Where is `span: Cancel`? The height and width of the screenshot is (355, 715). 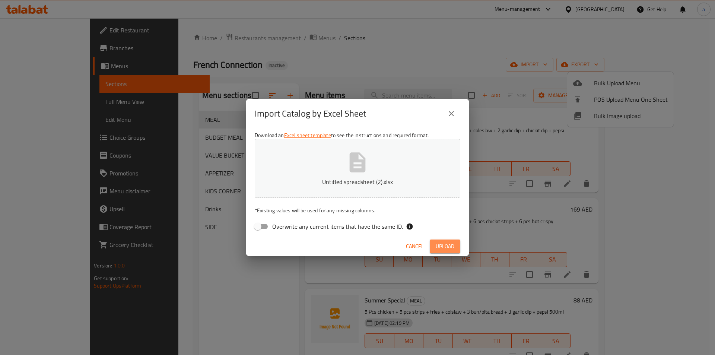 span: Cancel is located at coordinates (415, 246).